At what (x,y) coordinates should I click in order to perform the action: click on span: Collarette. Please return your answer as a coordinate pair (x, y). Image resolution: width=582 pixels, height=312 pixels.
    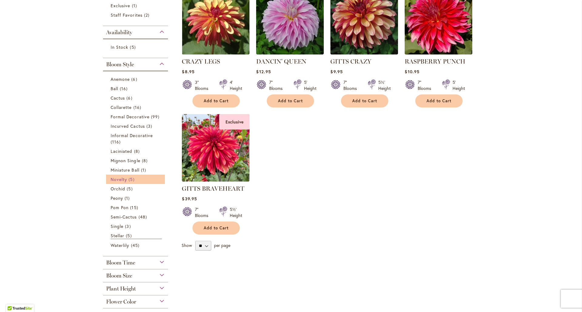
    Looking at the image, I should click on (121, 107).